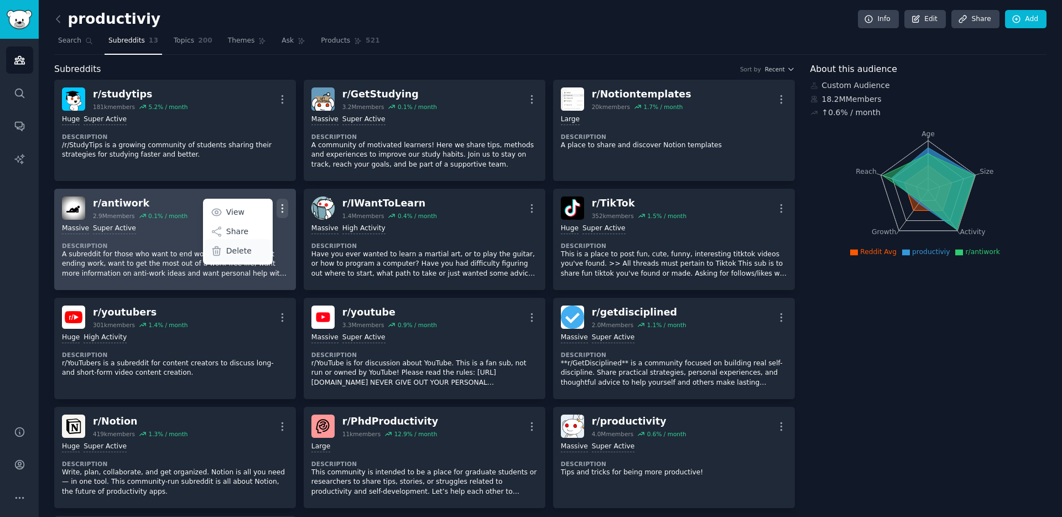 The height and width of the screenshot is (517, 1062). What do you see at coordinates (74, 99) in the screenshot?
I see `img: studytips` at bounding box center [74, 99].